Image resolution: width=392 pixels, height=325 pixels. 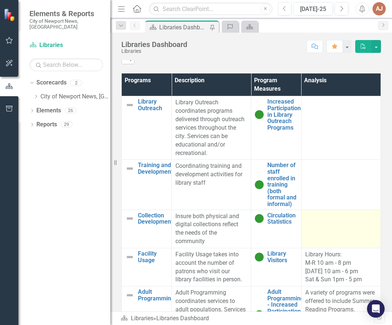 I want to click on a: Circulation Statistics, so click(x=282, y=219).